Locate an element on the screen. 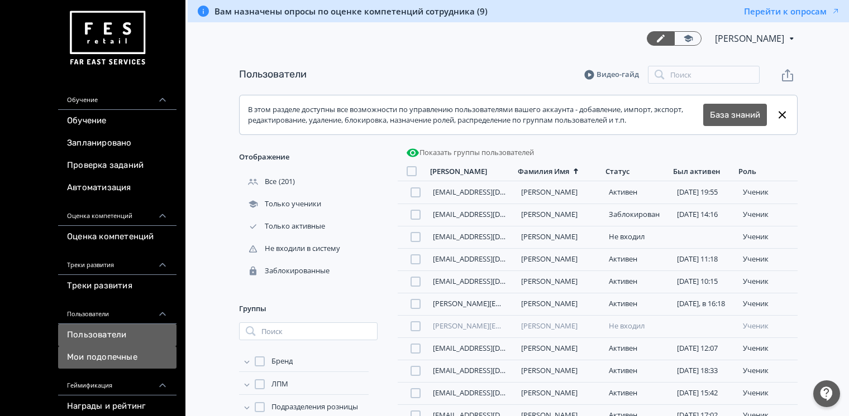 The height and width of the screenshot is (416, 849). div: Заблокированные is located at coordinates (285, 271).